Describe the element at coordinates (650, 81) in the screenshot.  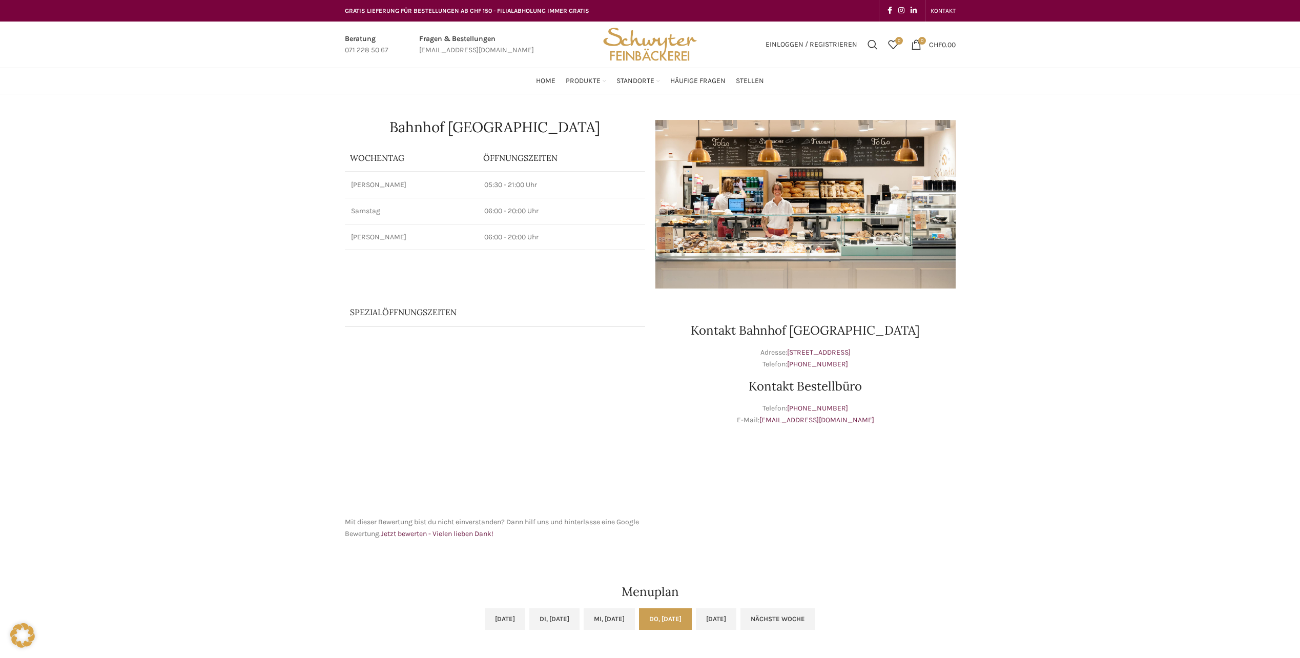
I see `div: Main navigation` at that location.